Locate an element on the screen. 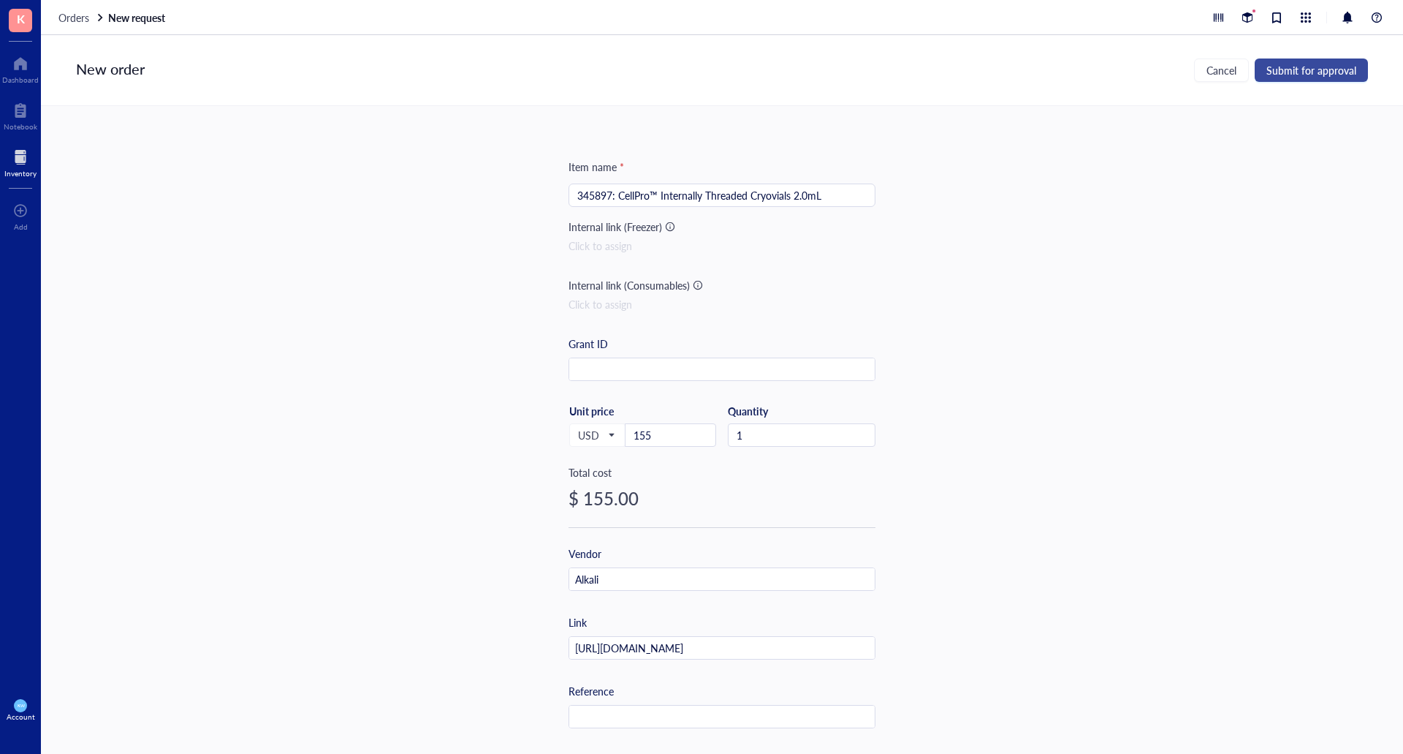  span: K is located at coordinates (20, 18).